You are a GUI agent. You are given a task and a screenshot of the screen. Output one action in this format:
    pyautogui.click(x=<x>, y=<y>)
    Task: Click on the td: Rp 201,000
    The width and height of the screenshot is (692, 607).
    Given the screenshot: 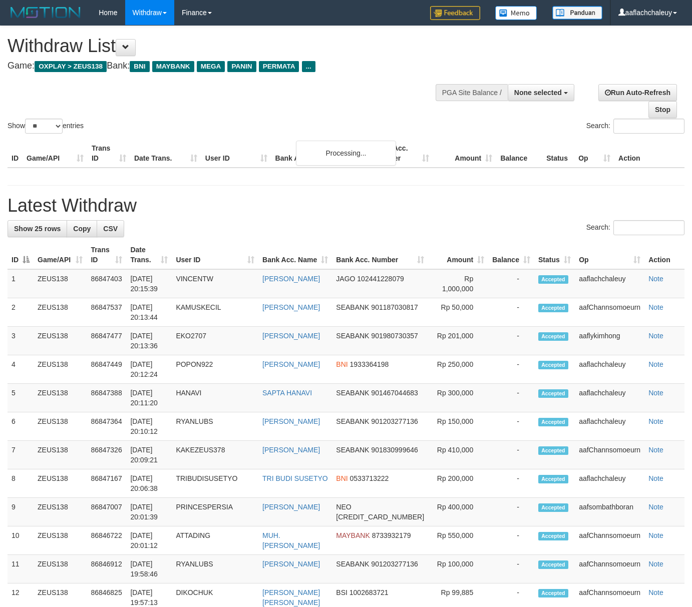 What is the action you would take?
    pyautogui.click(x=458, y=341)
    